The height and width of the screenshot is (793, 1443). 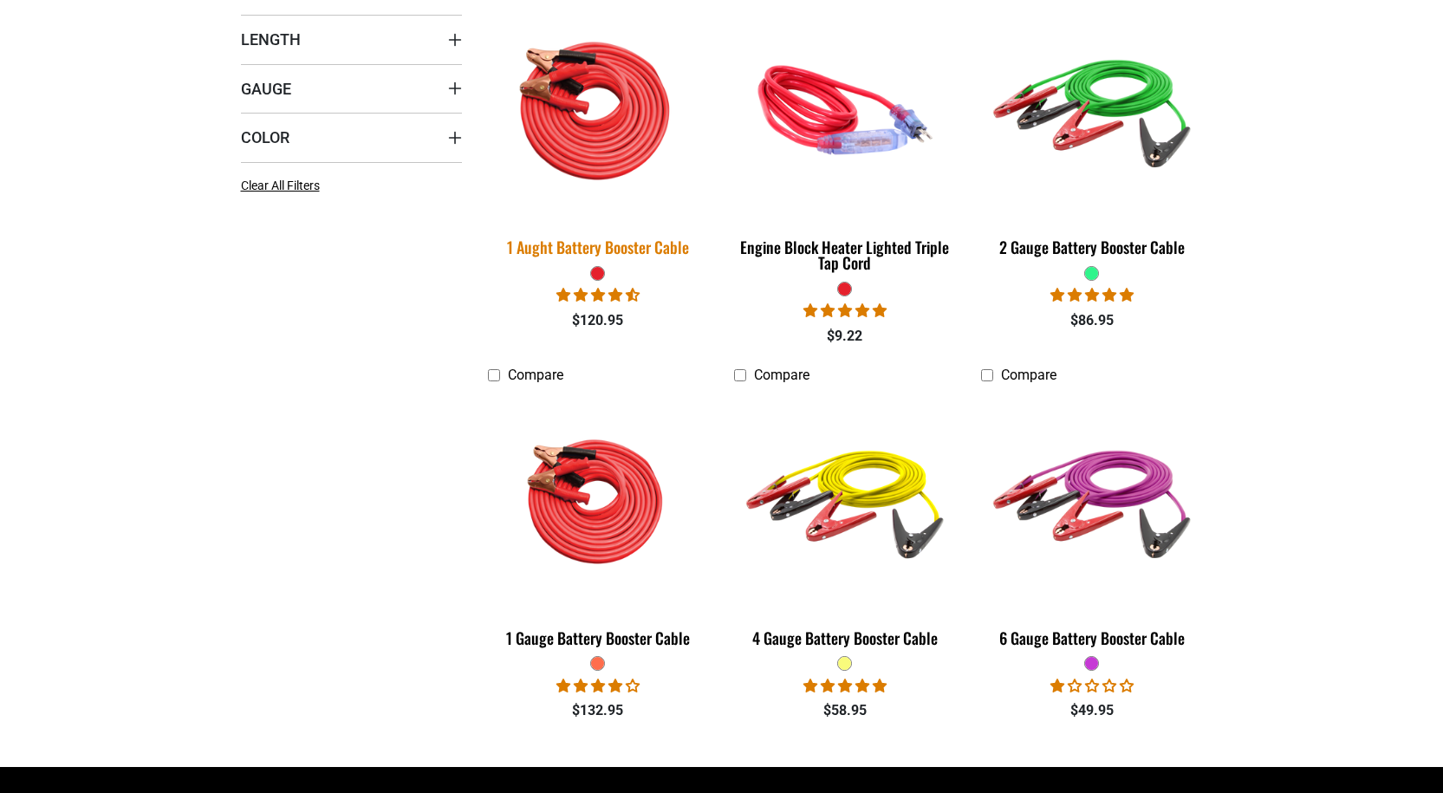 I want to click on summary: Gauge, so click(x=351, y=88).